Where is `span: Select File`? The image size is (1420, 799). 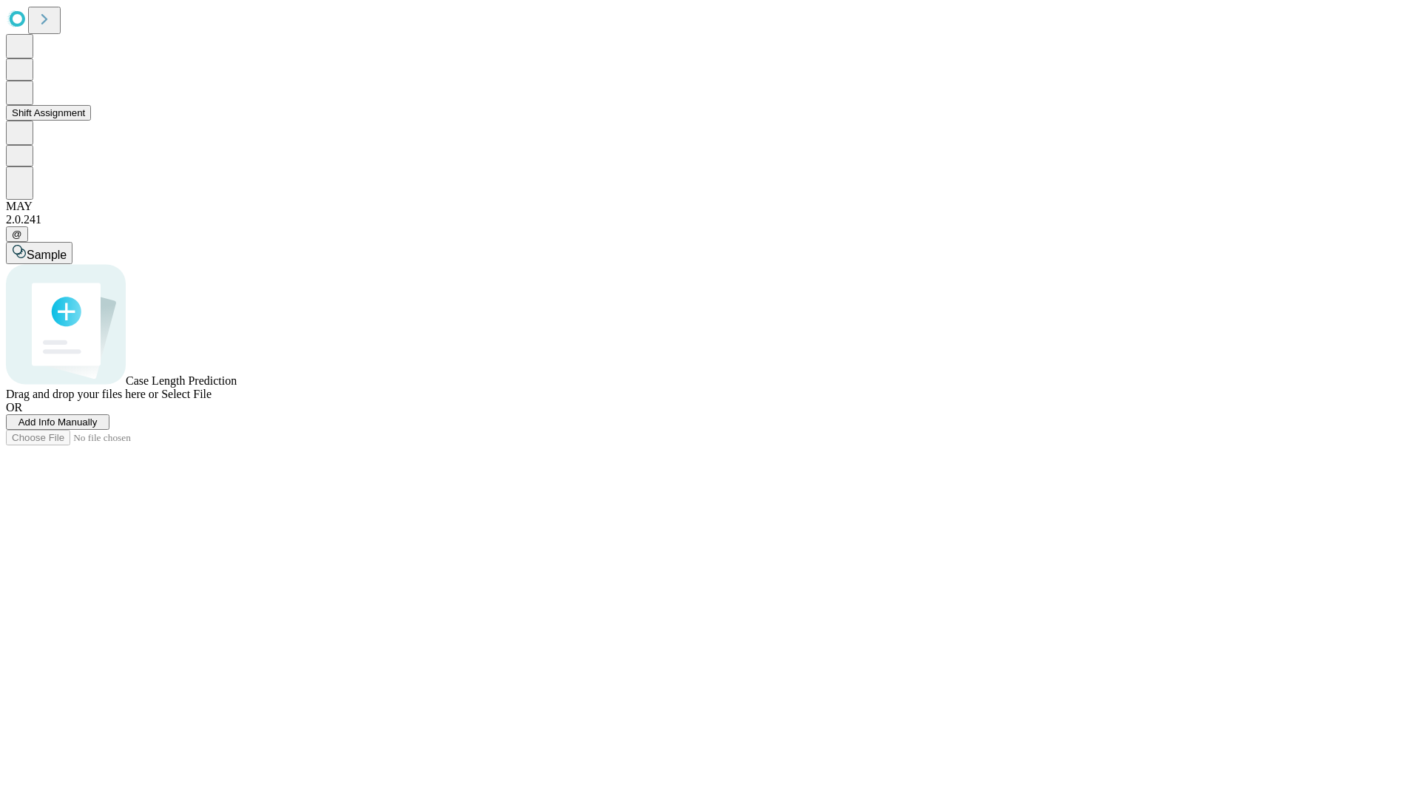
span: Select File is located at coordinates (186, 393).